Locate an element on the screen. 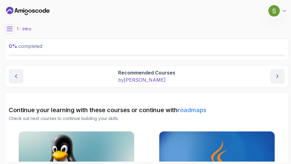 The width and height of the screenshot is (291, 164). span: completed is located at coordinates (25, 46).